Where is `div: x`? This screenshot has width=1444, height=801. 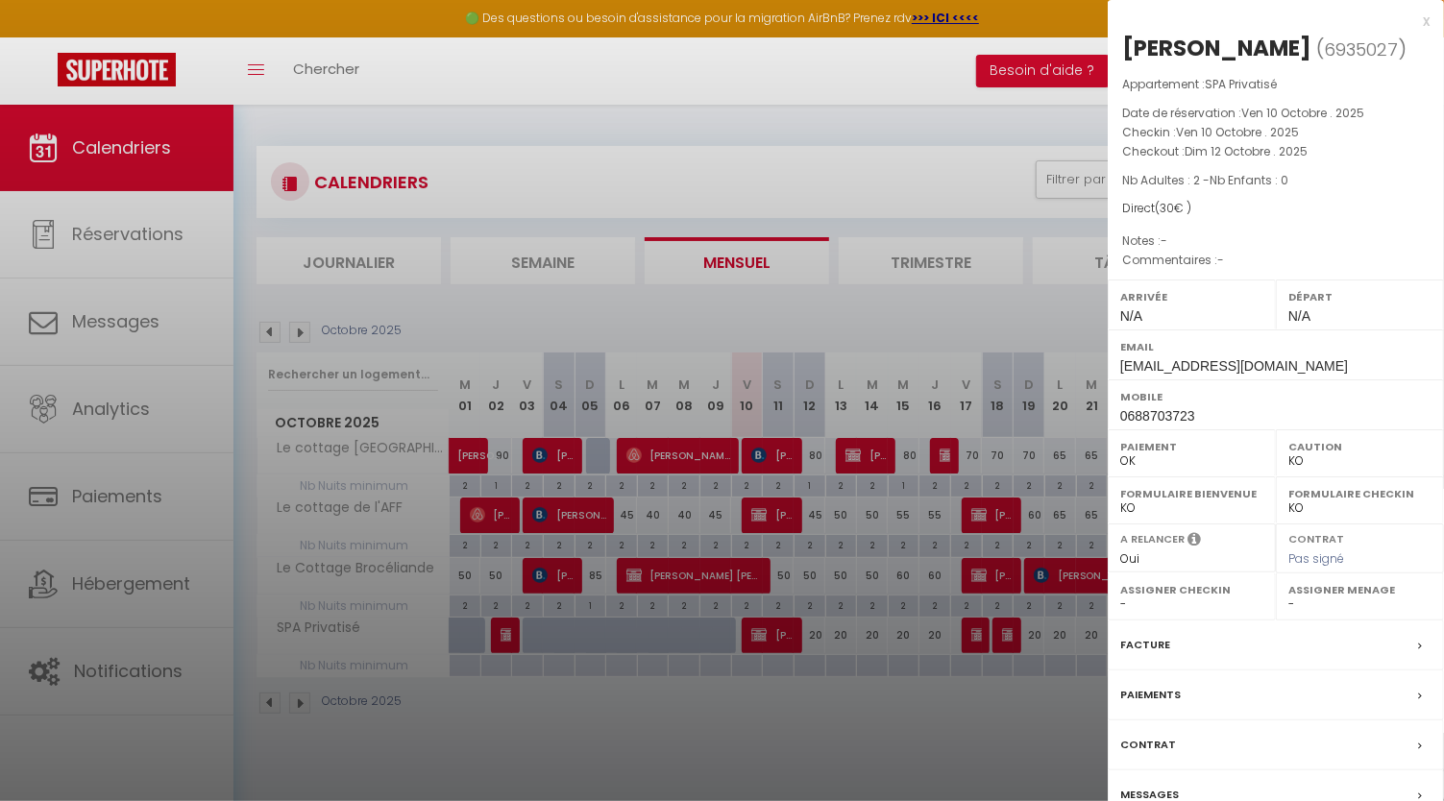
div: x is located at coordinates (1268, 21).